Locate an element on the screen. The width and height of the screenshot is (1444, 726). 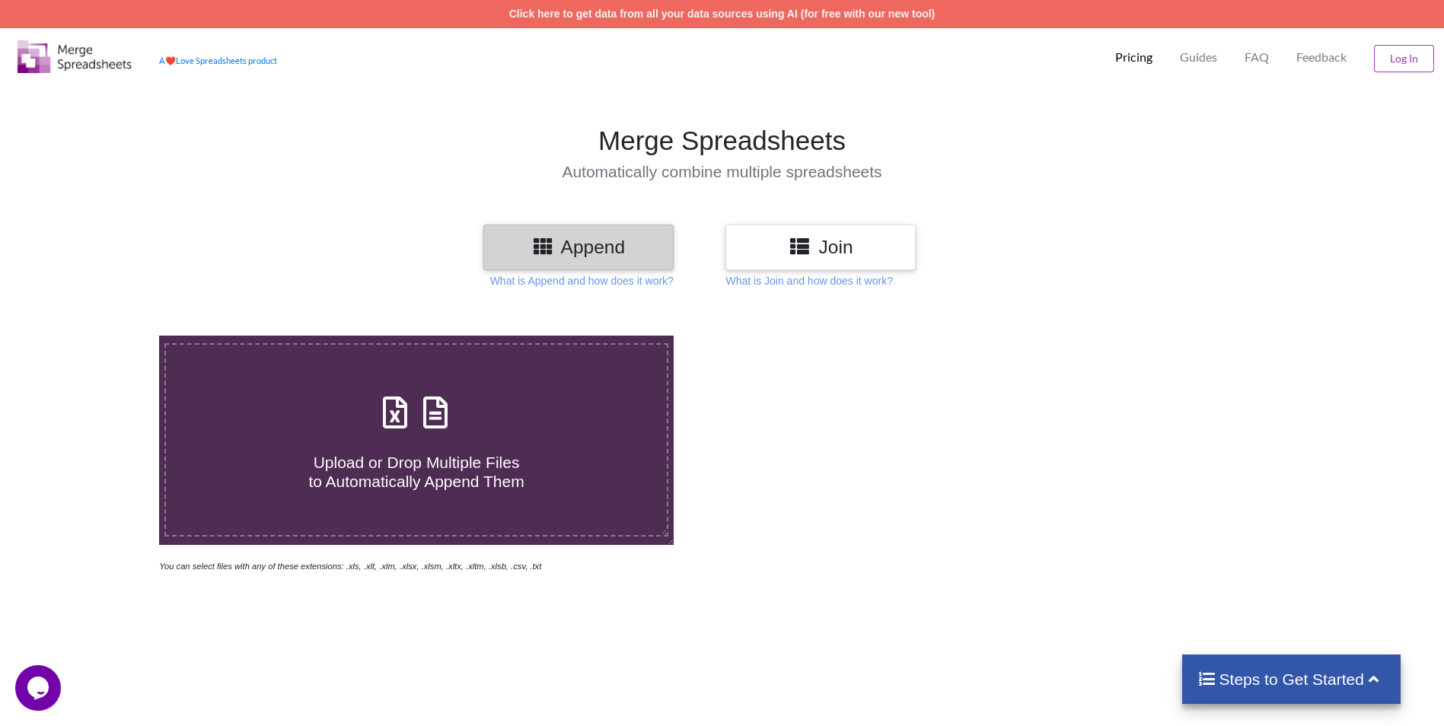
p: Guides is located at coordinates (1198, 57).